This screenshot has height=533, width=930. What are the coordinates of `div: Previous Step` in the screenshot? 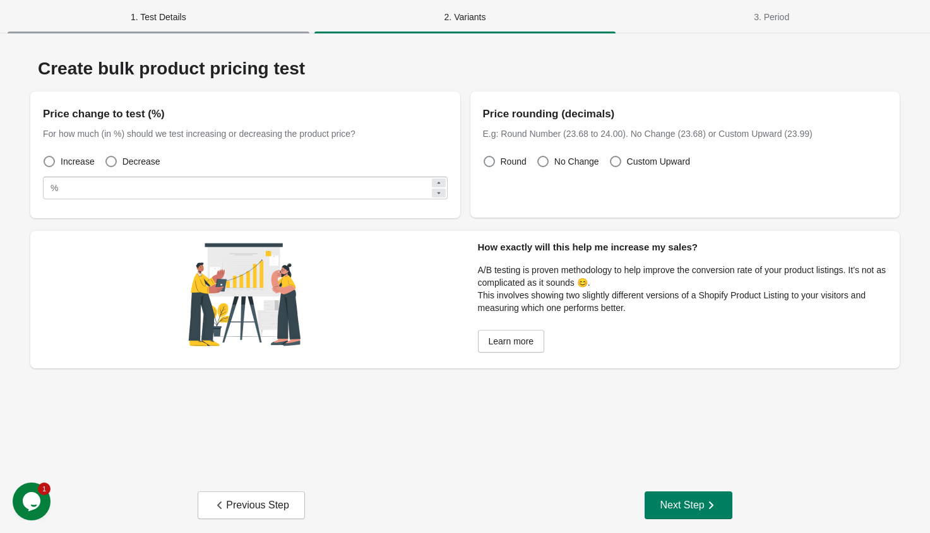 It's located at (251, 506).